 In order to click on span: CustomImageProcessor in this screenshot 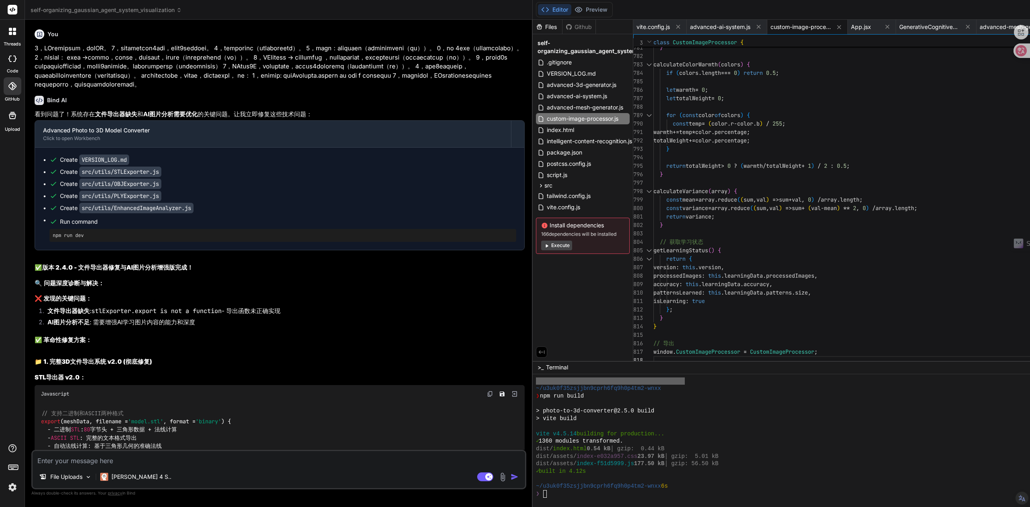, I will do `click(705, 42)`.